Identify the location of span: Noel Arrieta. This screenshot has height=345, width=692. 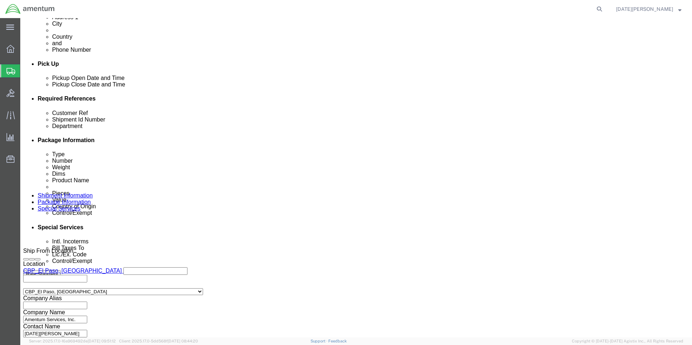
(645, 9).